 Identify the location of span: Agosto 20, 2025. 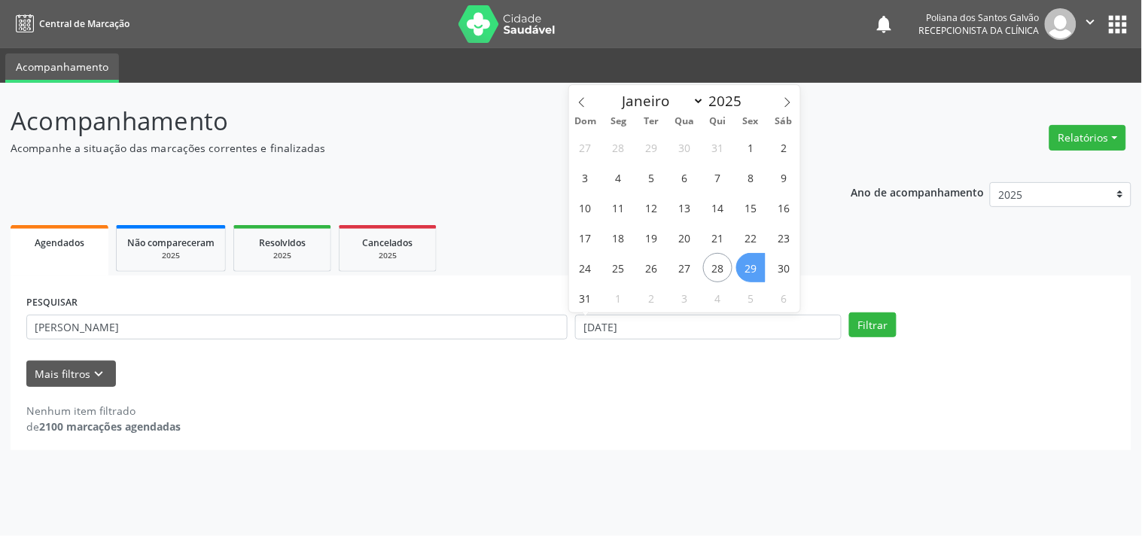
(684, 237).